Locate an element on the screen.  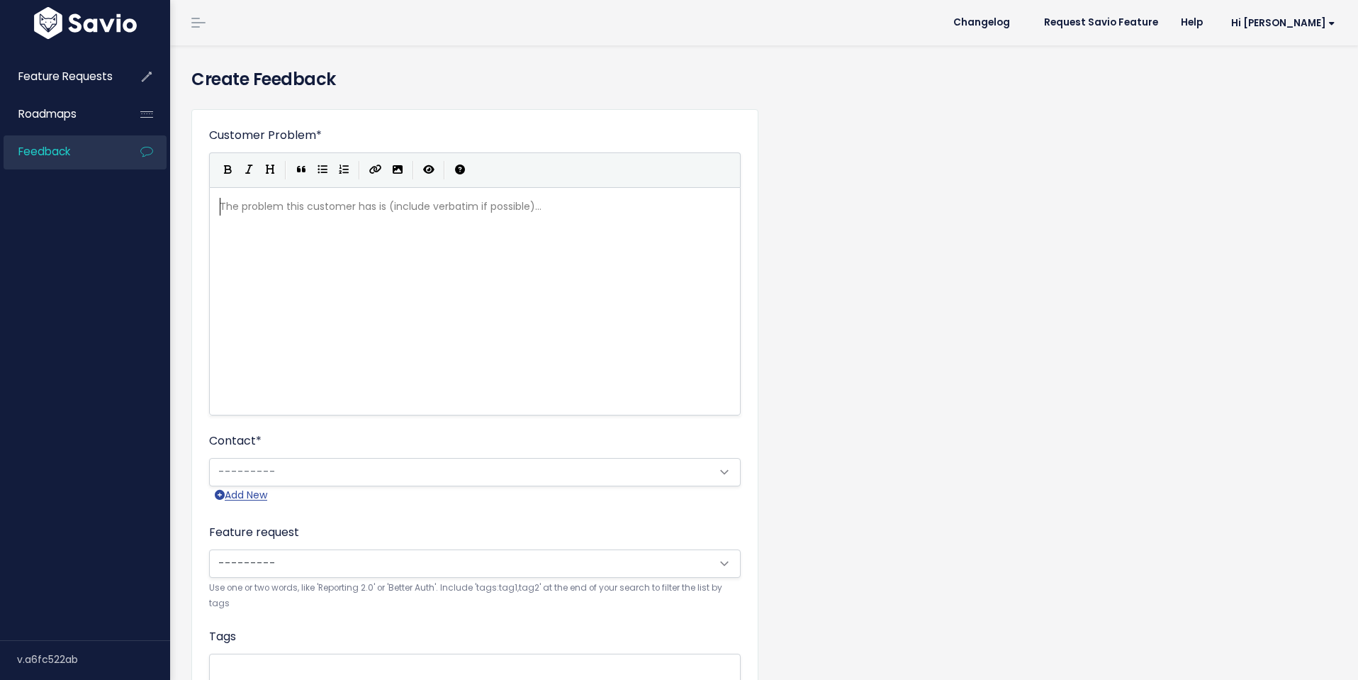
span: Changelog is located at coordinates (982, 23).